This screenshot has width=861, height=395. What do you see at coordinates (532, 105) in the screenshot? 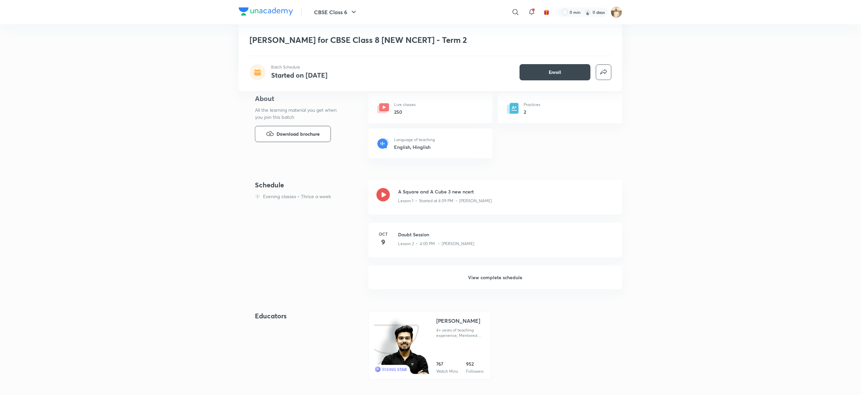
I see `p: Practices` at bounding box center [532, 105].